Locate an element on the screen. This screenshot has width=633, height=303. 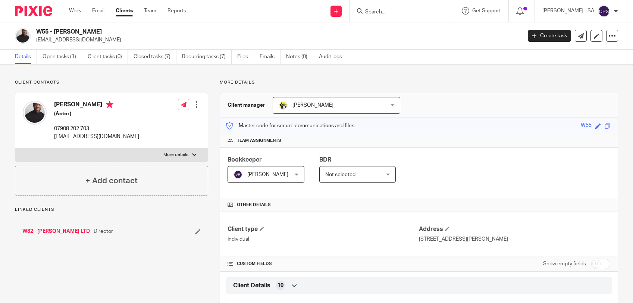
h4: Client type is located at coordinates (323, 229).